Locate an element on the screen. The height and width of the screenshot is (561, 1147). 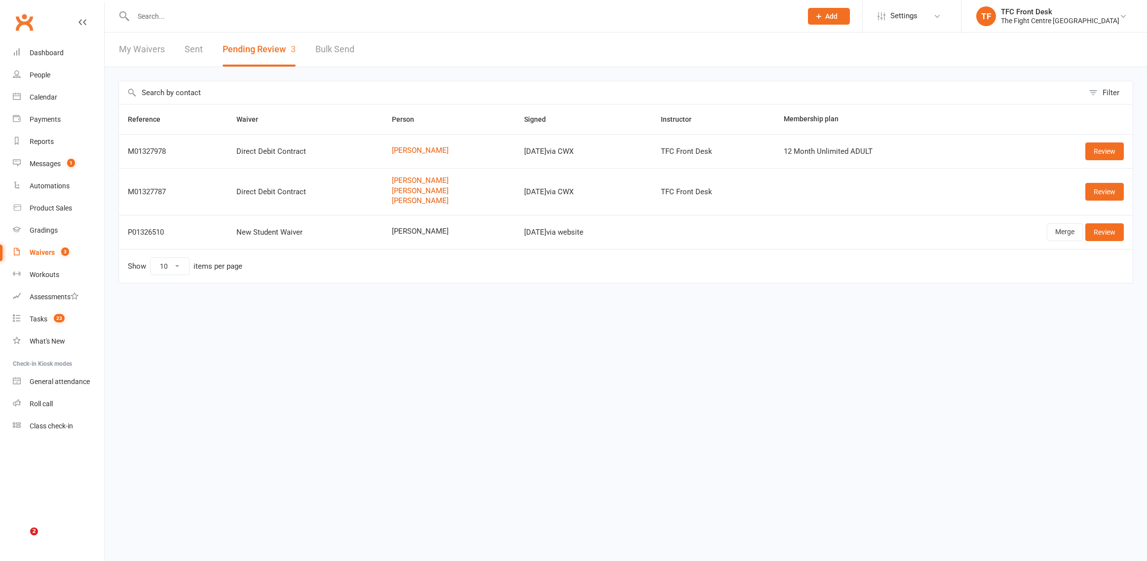
span: 1 is located at coordinates (71, 163).